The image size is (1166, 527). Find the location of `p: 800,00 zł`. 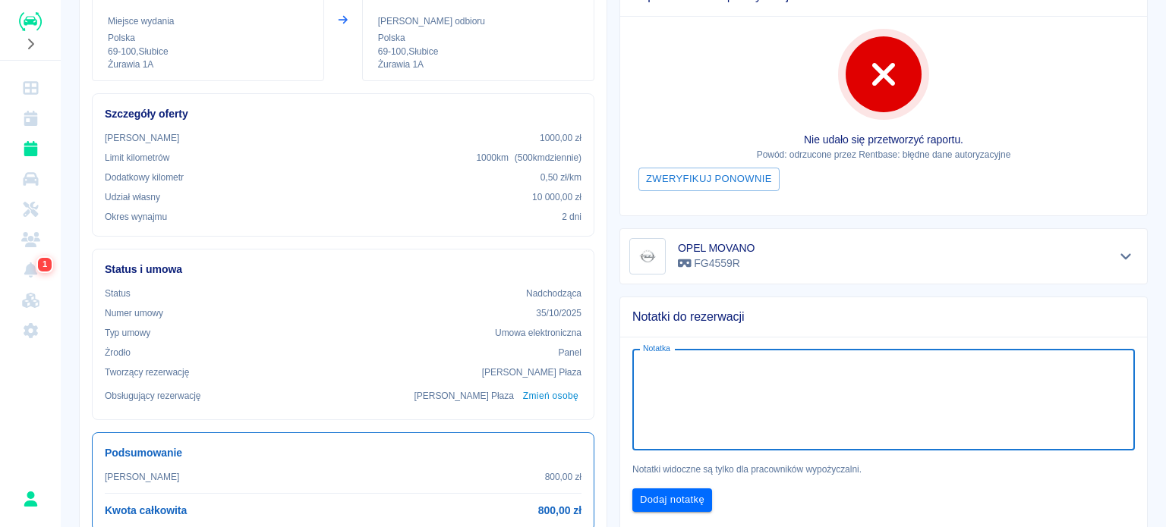

p: 800,00 zł is located at coordinates (563, 477).